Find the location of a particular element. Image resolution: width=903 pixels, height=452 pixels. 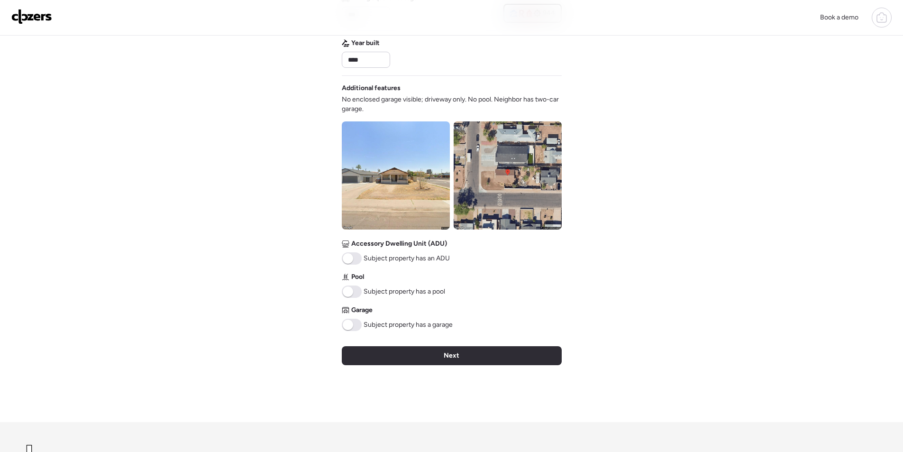

span: Subject property has a garage is located at coordinates (408, 325).